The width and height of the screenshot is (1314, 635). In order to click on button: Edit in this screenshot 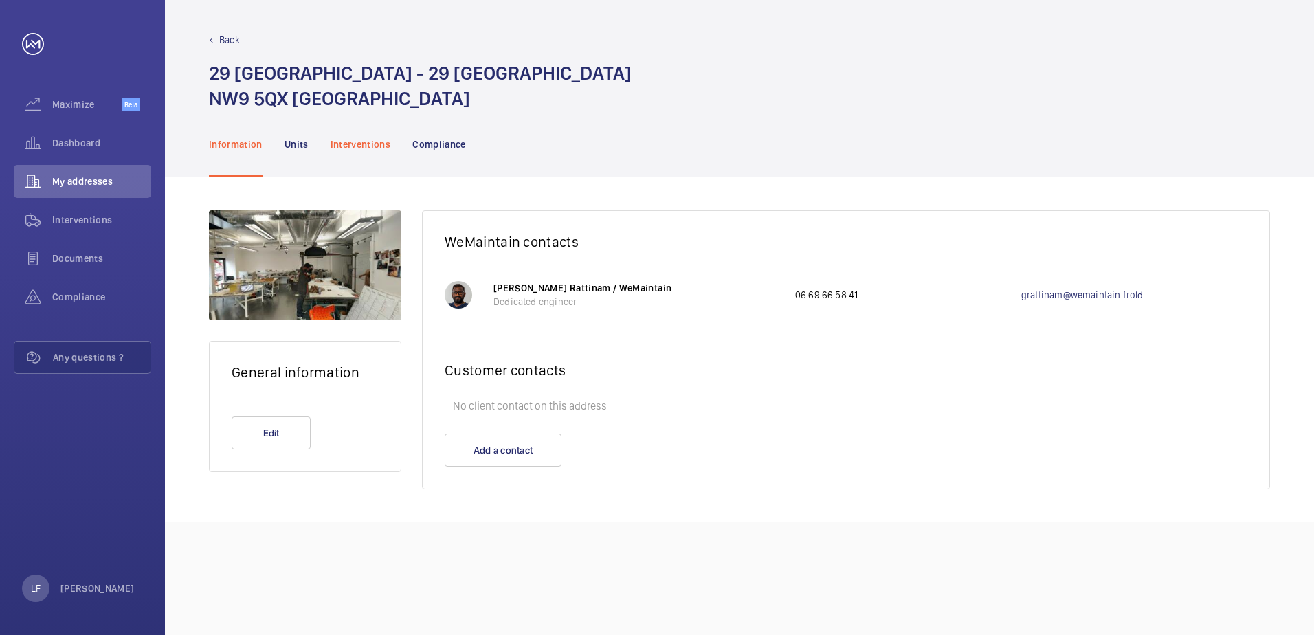, I will do `click(271, 433)`.